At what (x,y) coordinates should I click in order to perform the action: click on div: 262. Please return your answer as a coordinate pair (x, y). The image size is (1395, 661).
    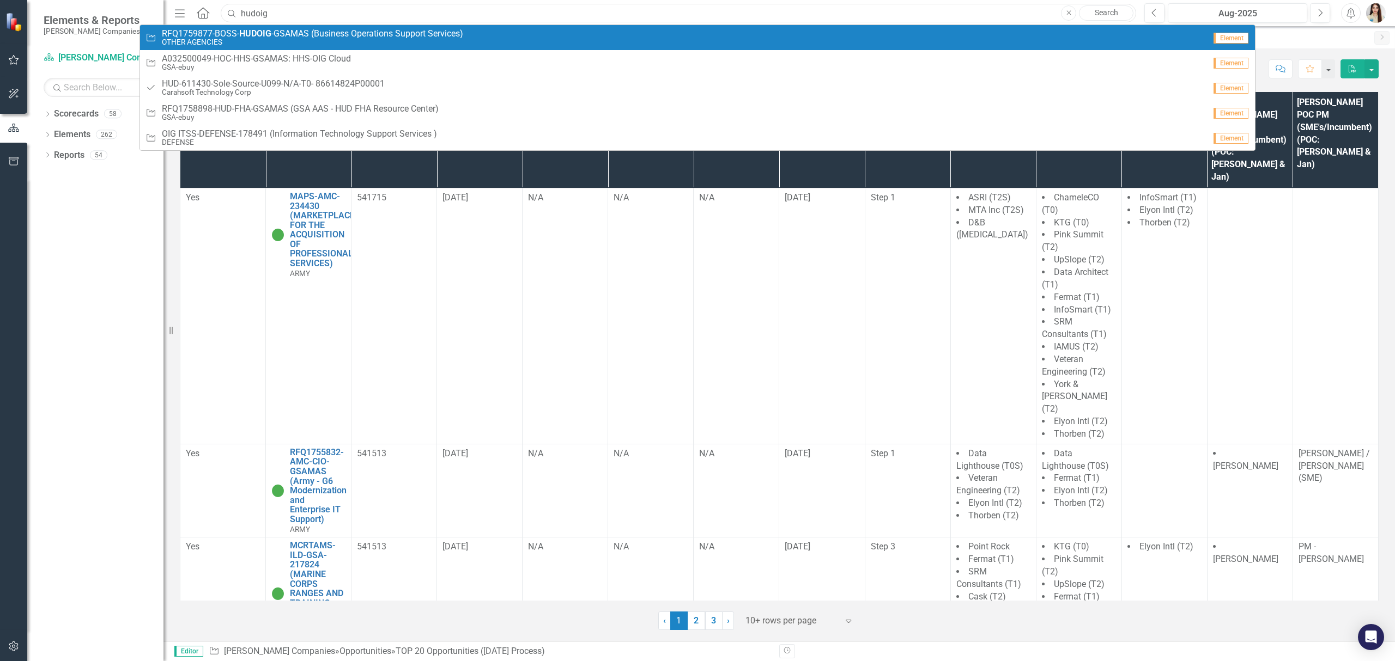
    Looking at the image, I should click on (106, 135).